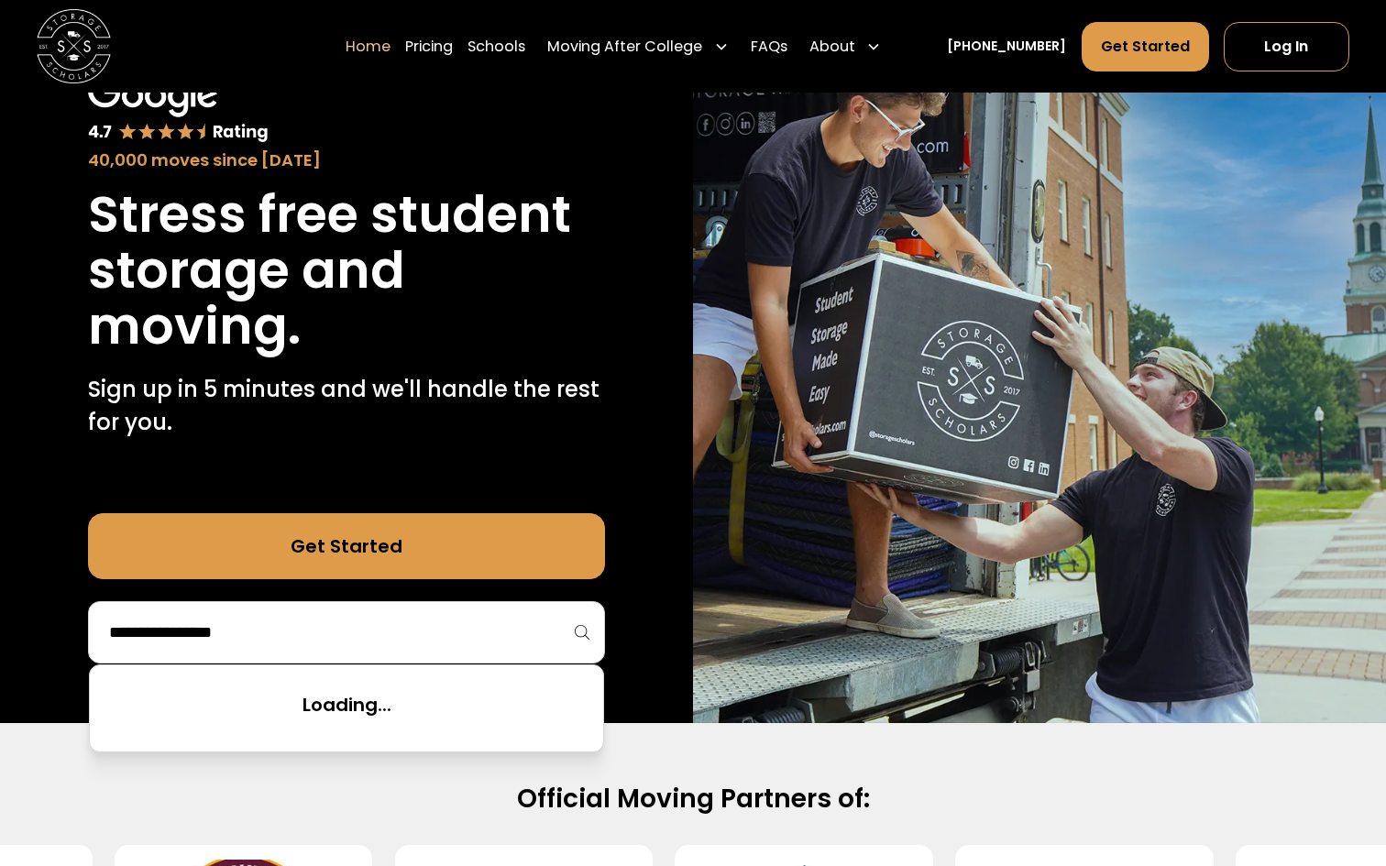 Image resolution: width=1386 pixels, height=866 pixels. What do you see at coordinates (496, 46) in the screenshot?
I see `a: Schools` at bounding box center [496, 46].